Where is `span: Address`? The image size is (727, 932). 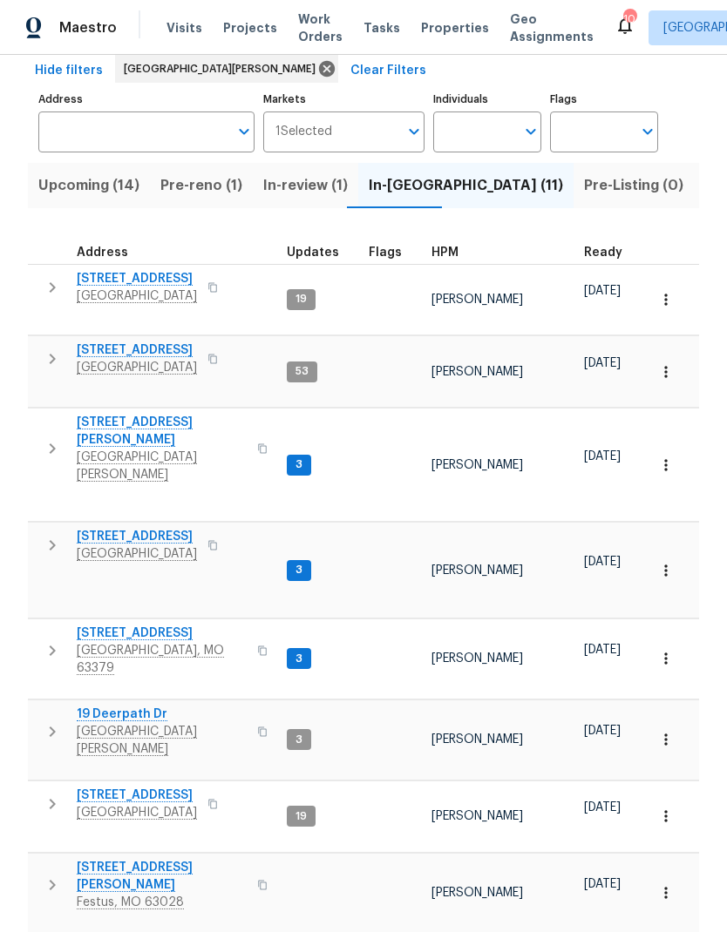 span: Address is located at coordinates (102, 253).